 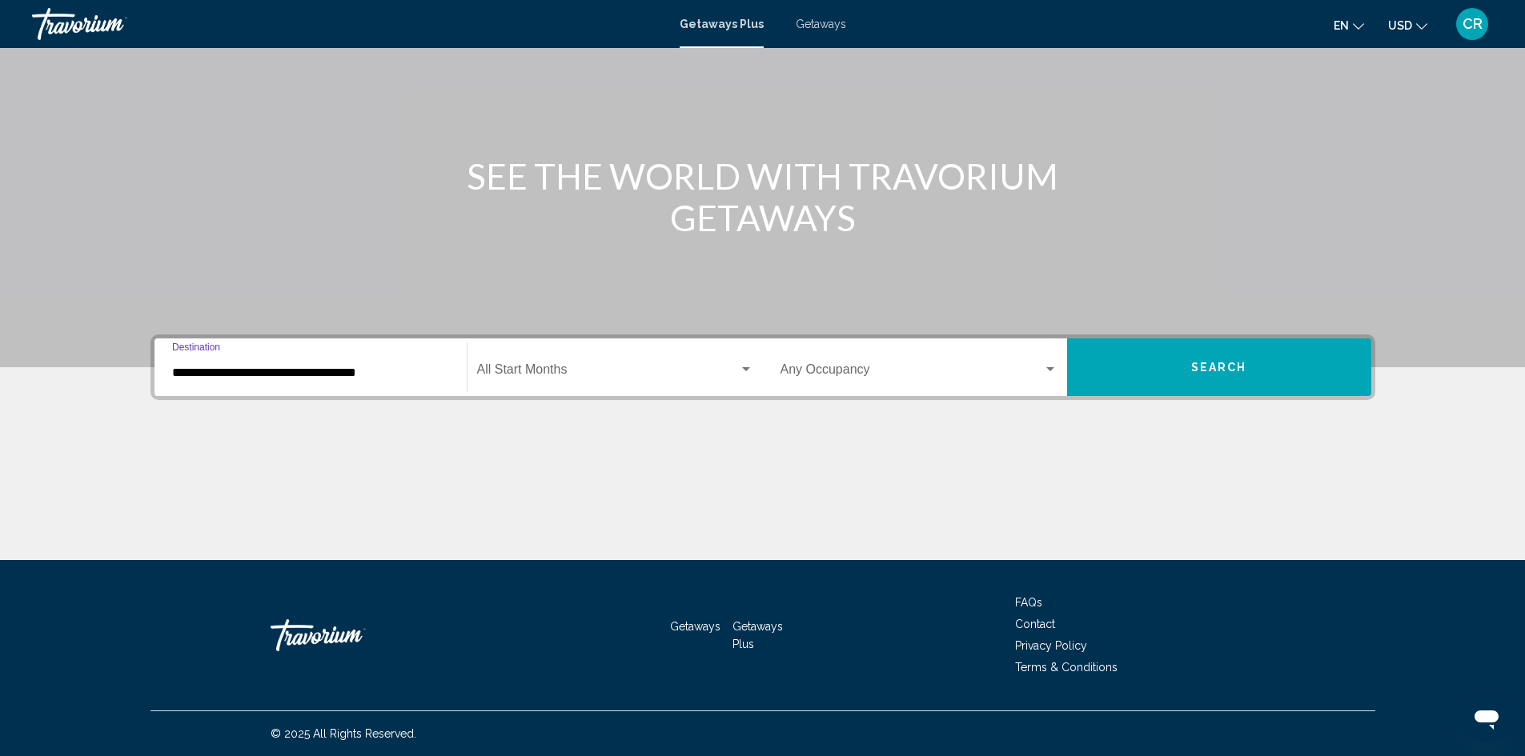 I want to click on button: Change currency, so click(x=1407, y=25).